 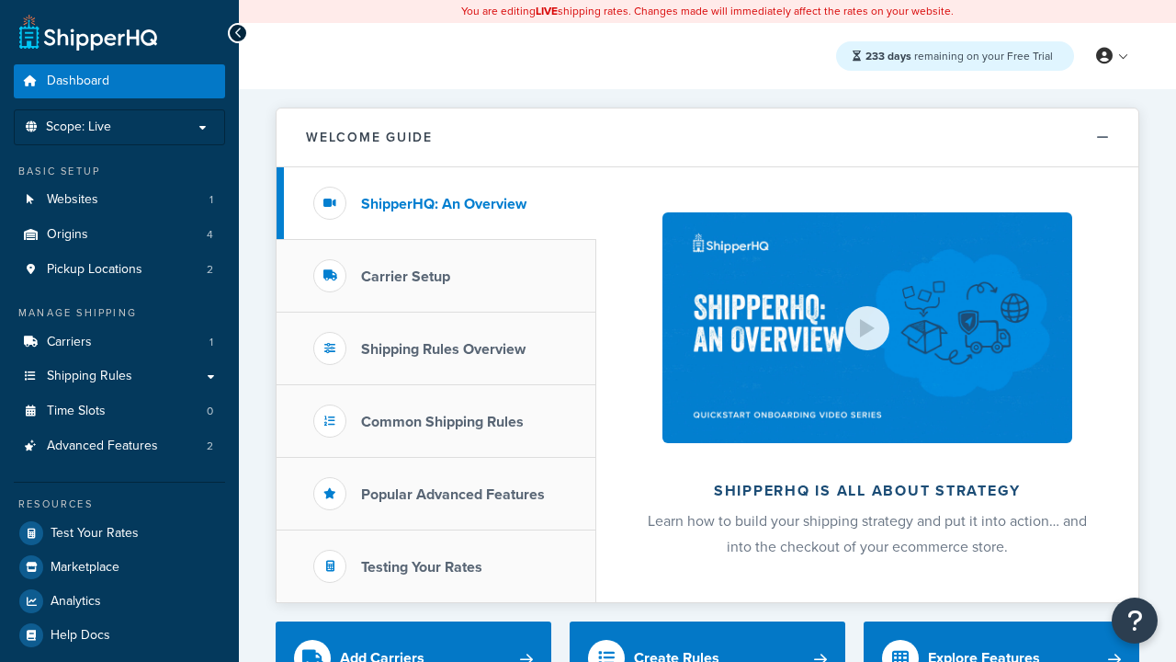 I want to click on span: Advanced Features, so click(x=102, y=446).